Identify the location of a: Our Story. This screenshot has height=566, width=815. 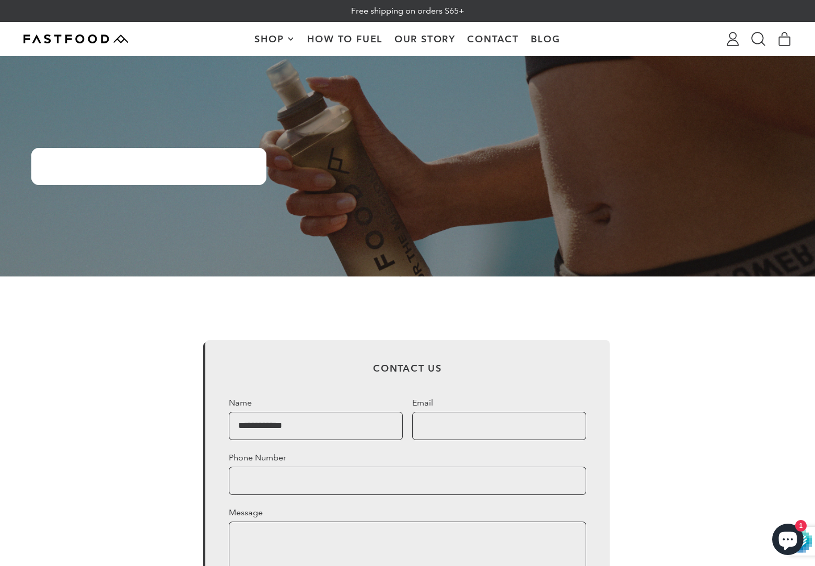
(425, 39).